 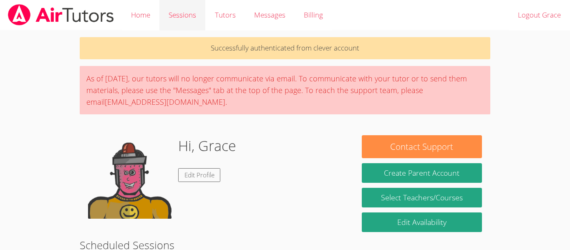 What do you see at coordinates (61, 15) in the screenshot?
I see `img: airtutors_banner-c4298cdbf04f3fff15de1276eac7730deb9818008684d7c2e4769d2f7ddbe033.png` at bounding box center [61, 15].